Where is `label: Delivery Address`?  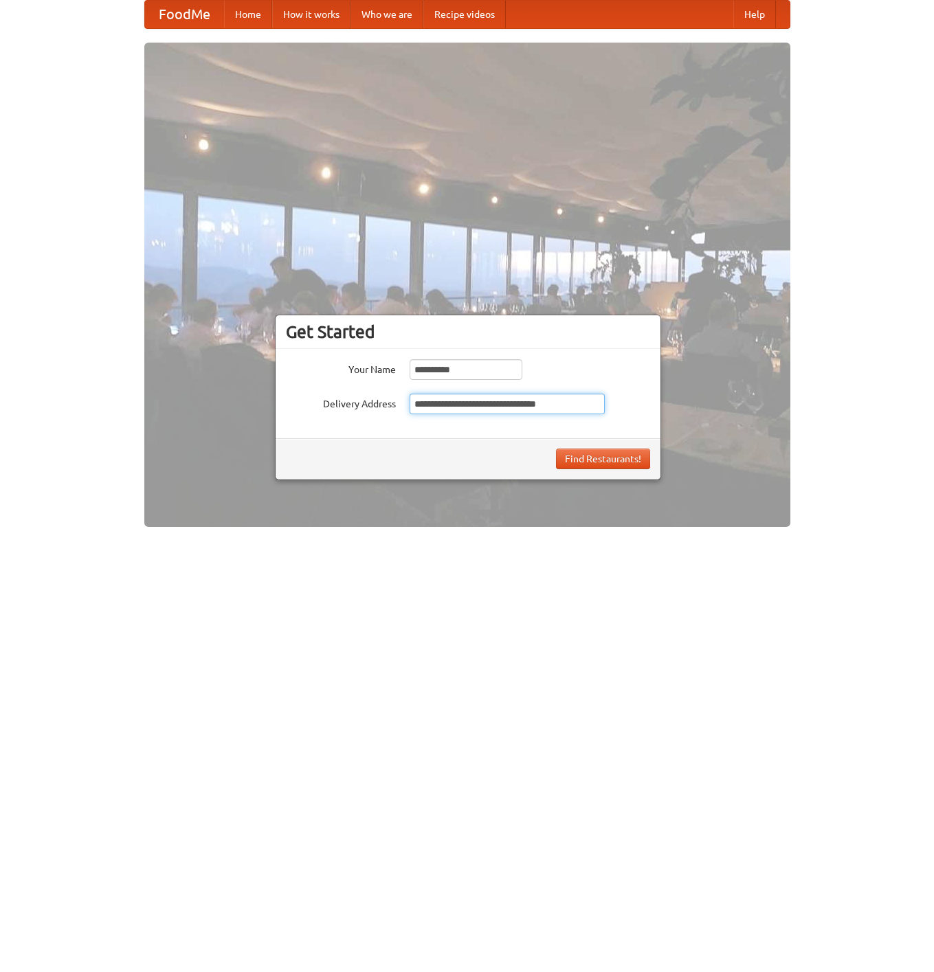 label: Delivery Address is located at coordinates (341, 402).